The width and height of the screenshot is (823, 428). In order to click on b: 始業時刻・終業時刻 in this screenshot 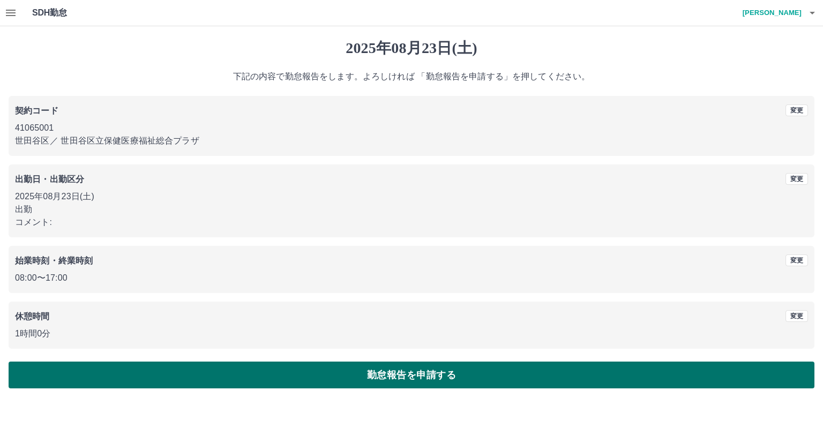, I will do `click(54, 260)`.